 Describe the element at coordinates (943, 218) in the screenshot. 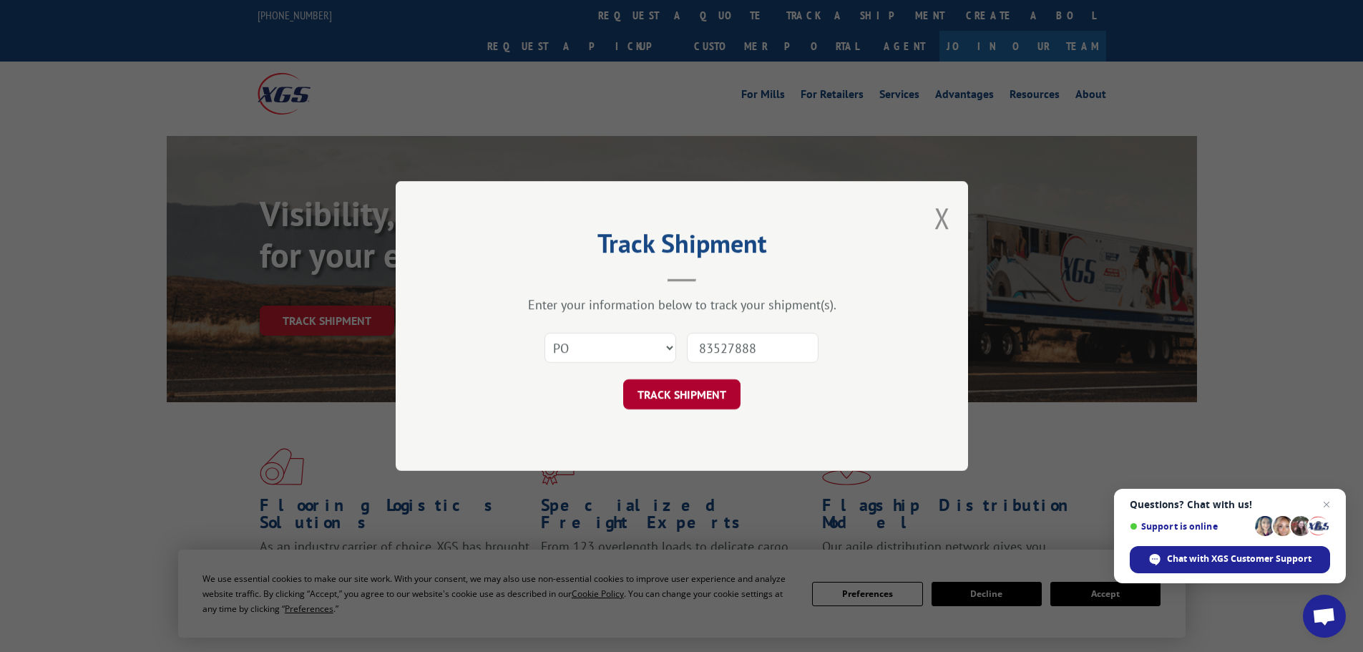

I see `button: Close modal` at that location.